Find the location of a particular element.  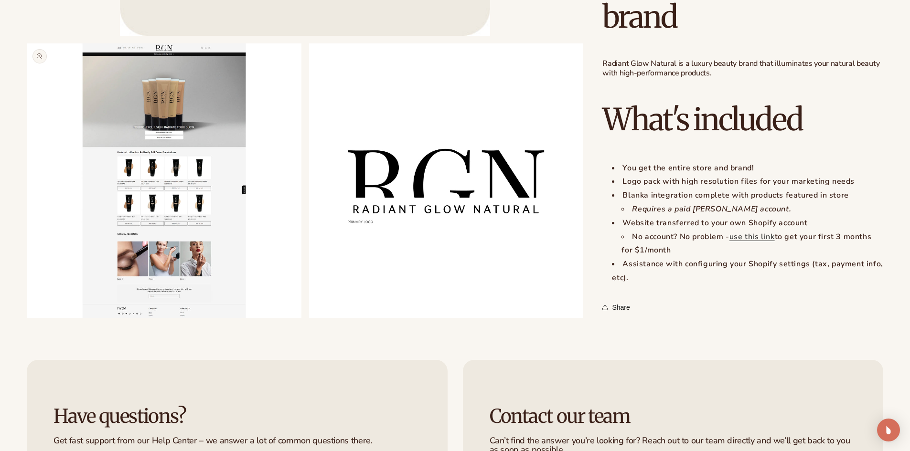

h2: What's included is located at coordinates (742, 119).